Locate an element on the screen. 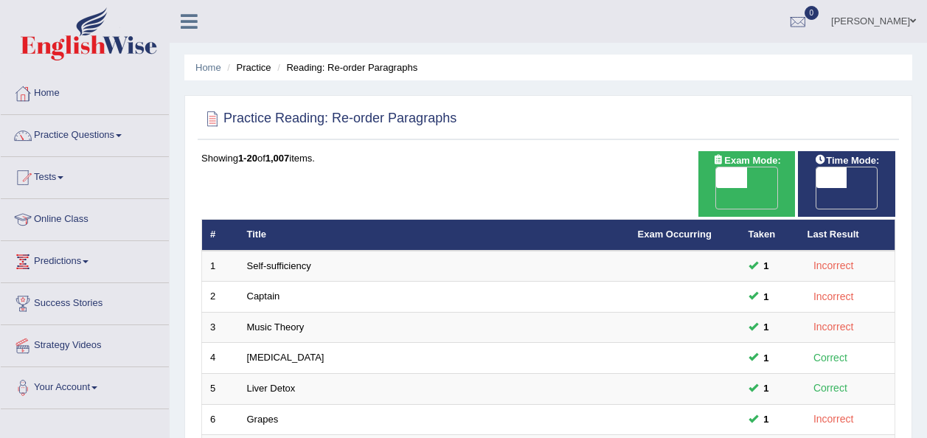 The image size is (927, 438). b: 1-20 is located at coordinates (248, 158).